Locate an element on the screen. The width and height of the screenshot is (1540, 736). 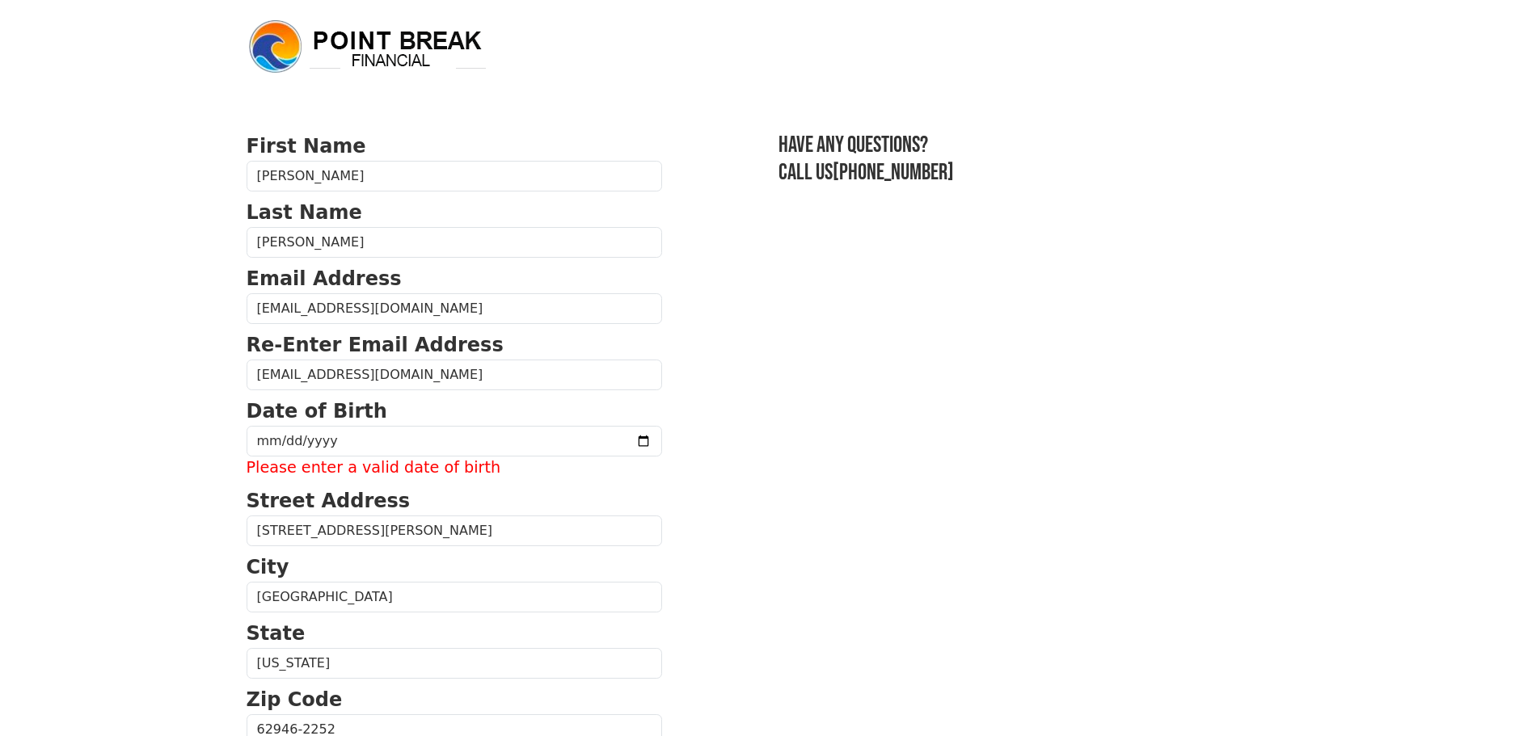
label: Please enter a valid date of birth is located at coordinates (454, 468).